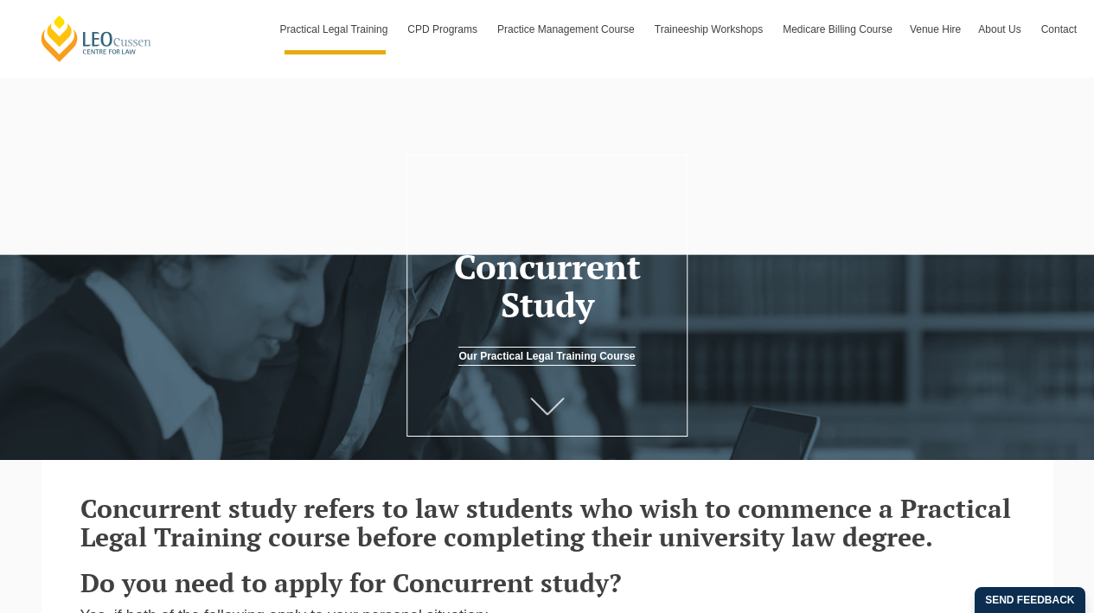 The height and width of the screenshot is (613, 1094). What do you see at coordinates (567, 29) in the screenshot?
I see `a: Practice Management Course` at bounding box center [567, 29].